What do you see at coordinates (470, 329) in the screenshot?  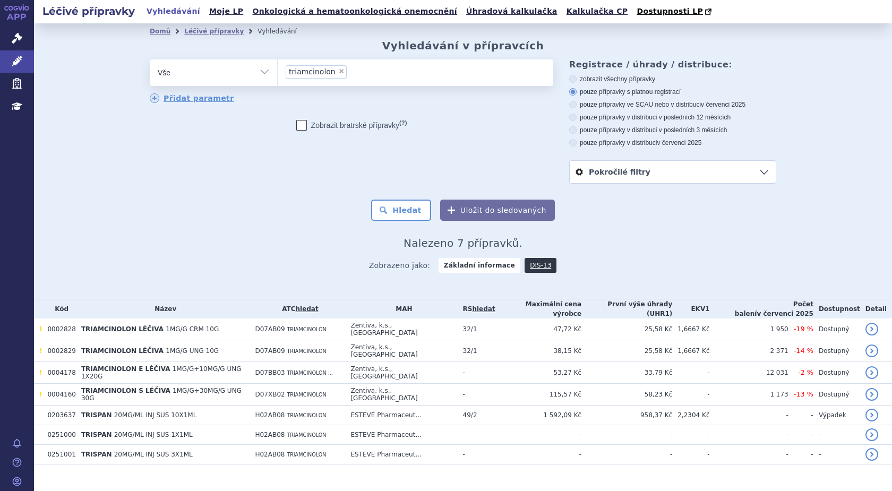 I see `span: 32/1` at bounding box center [470, 329].